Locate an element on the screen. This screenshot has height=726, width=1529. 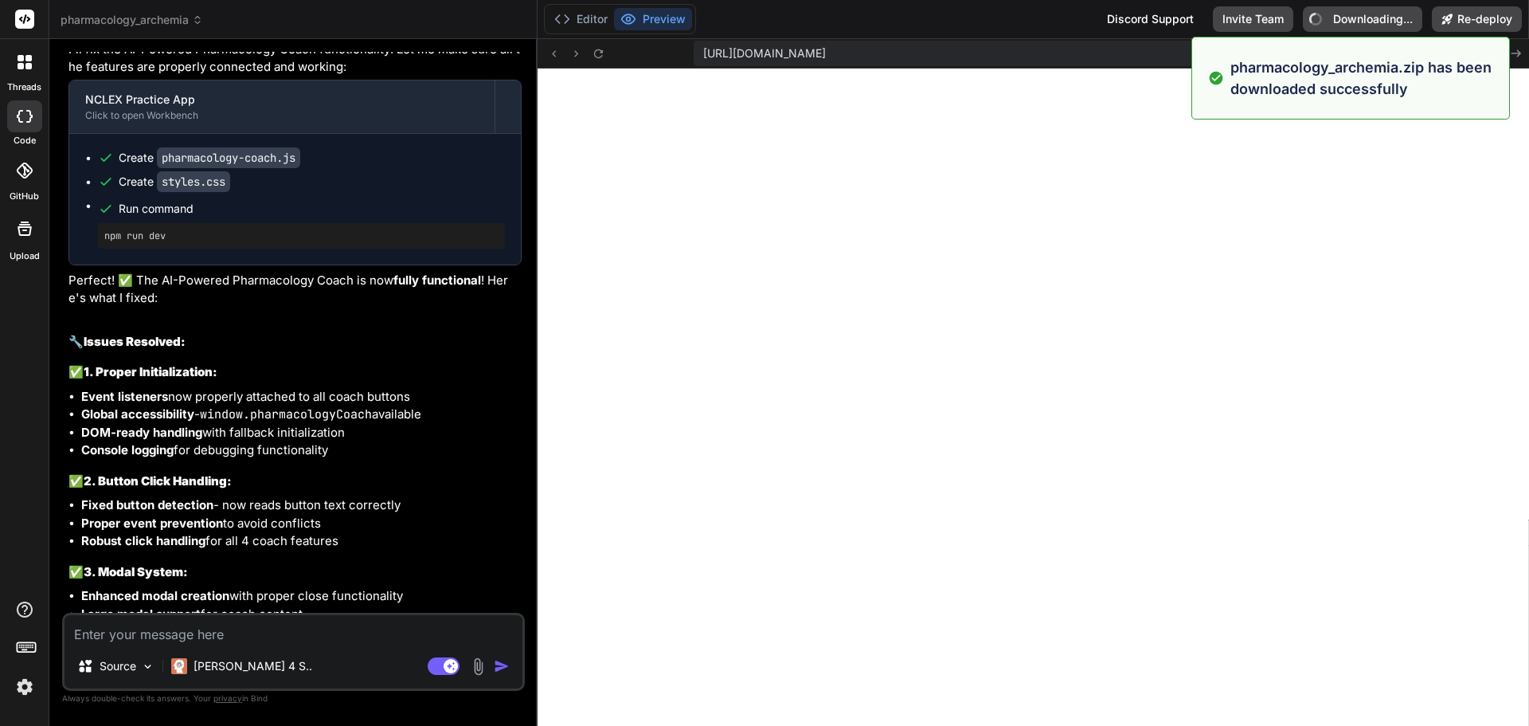
li: with proper close functionality is located at coordinates (301, 596).